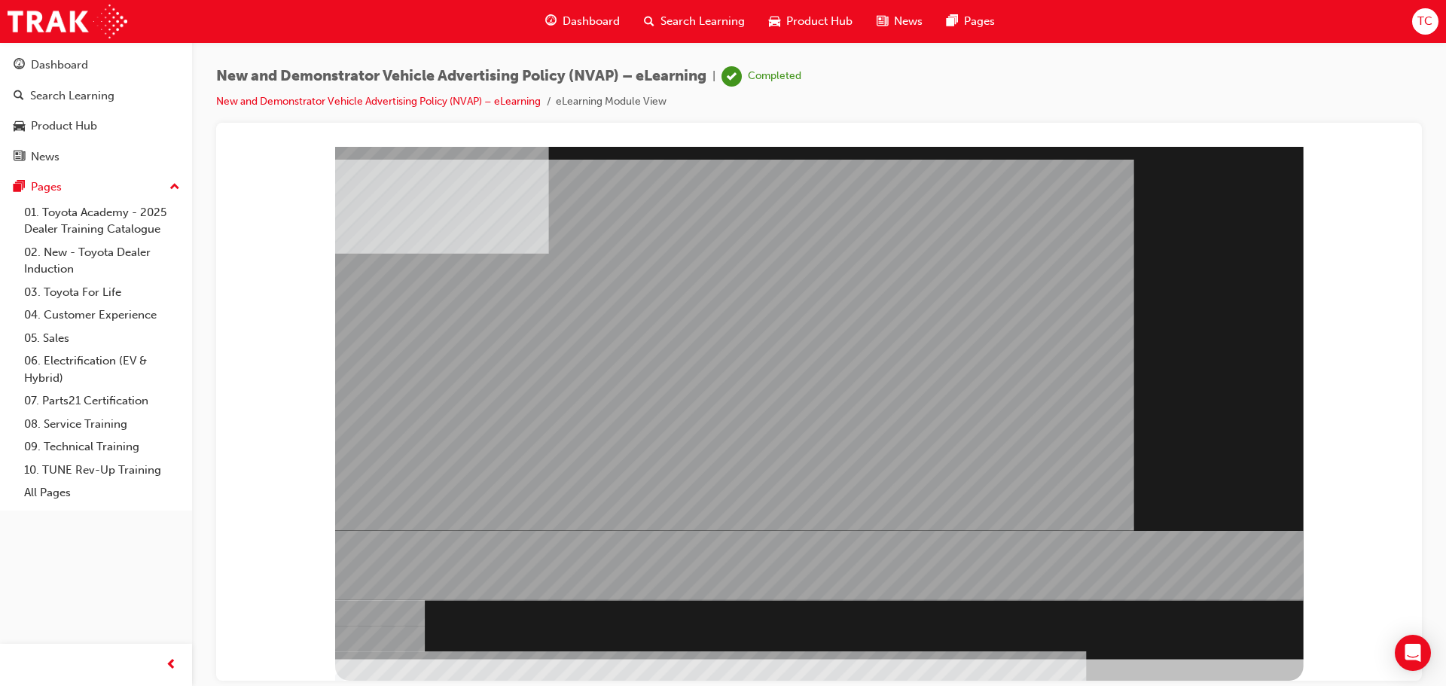 The width and height of the screenshot is (1446, 686). Describe the element at coordinates (461, 76) in the screenshot. I see `span: New and Demonstrator Vehicle Advertising Policy (NVAP) – eLearning` at that location.